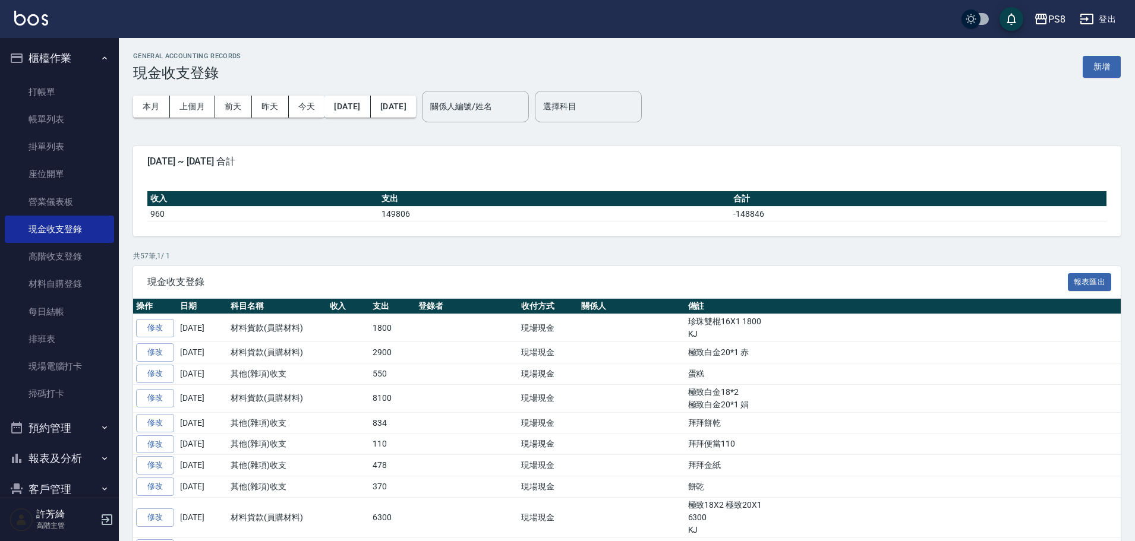 This screenshot has height=541, width=1135. Describe the element at coordinates (59, 490) in the screenshot. I see `button: 客戶管理` at that location.